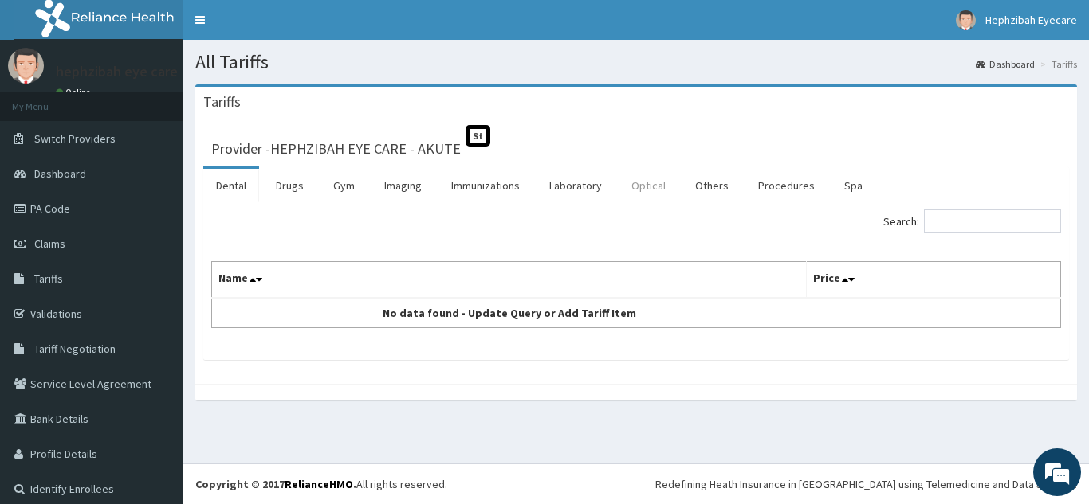  What do you see at coordinates (75, 349) in the screenshot?
I see `span: Tariff Negotiation` at bounding box center [75, 349].